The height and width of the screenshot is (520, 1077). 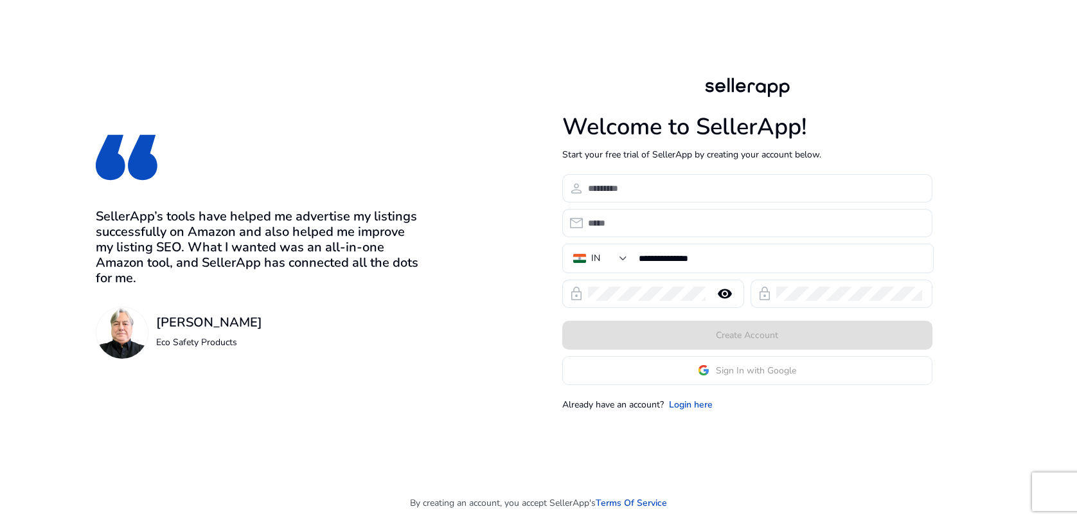 What do you see at coordinates (631, 502) in the screenshot?
I see `a: Terms Of Service` at bounding box center [631, 502].